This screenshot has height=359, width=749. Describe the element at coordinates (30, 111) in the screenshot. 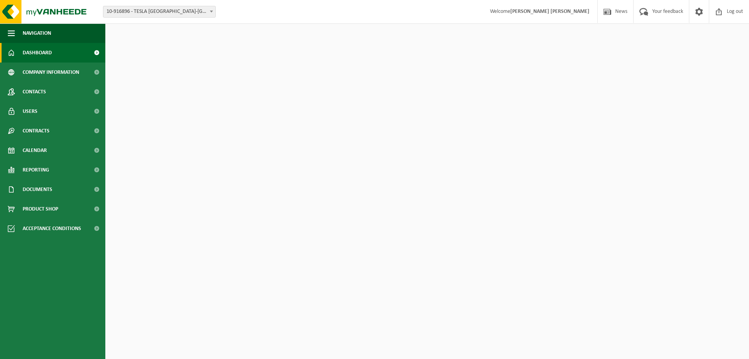

I see `span: Users` at that location.